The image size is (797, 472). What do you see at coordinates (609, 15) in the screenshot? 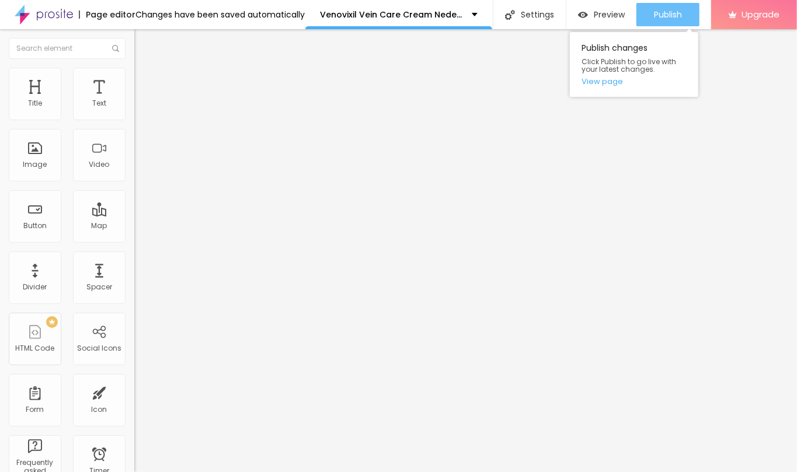
I see `span: Preview` at bounding box center [609, 15].